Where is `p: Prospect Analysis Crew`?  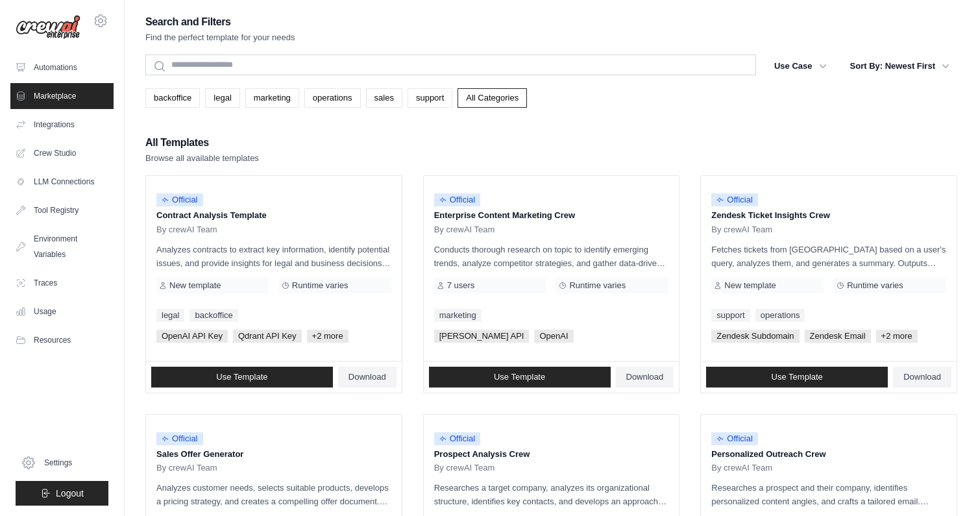 p: Prospect Analysis Crew is located at coordinates (552, 454).